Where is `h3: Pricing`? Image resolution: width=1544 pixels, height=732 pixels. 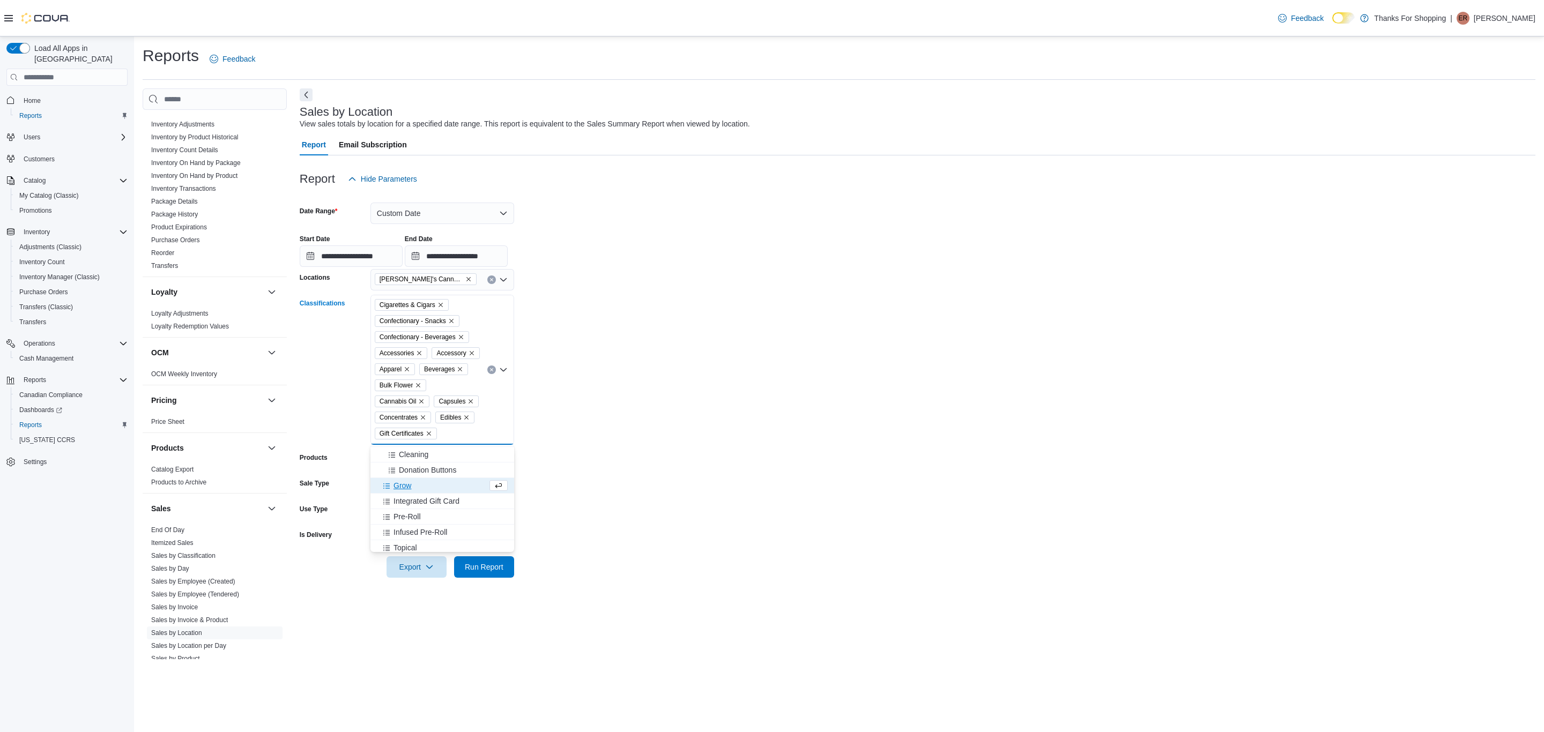 h3: Pricing is located at coordinates (164, 401).